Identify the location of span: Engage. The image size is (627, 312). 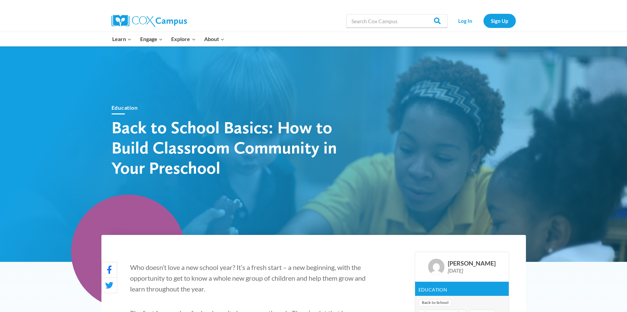
(151, 39).